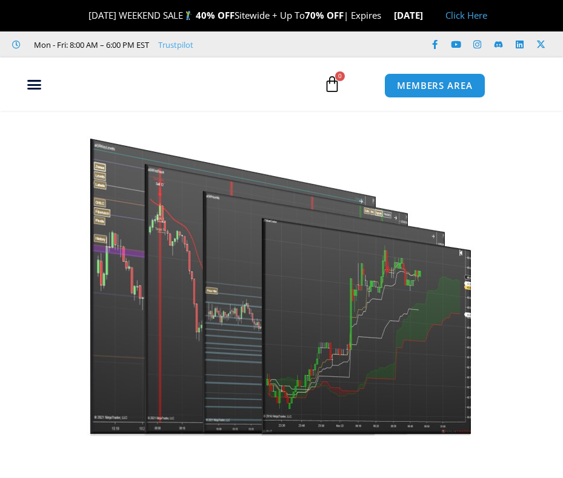 The image size is (563, 478). I want to click on div: Menu Toggle, so click(34, 85).